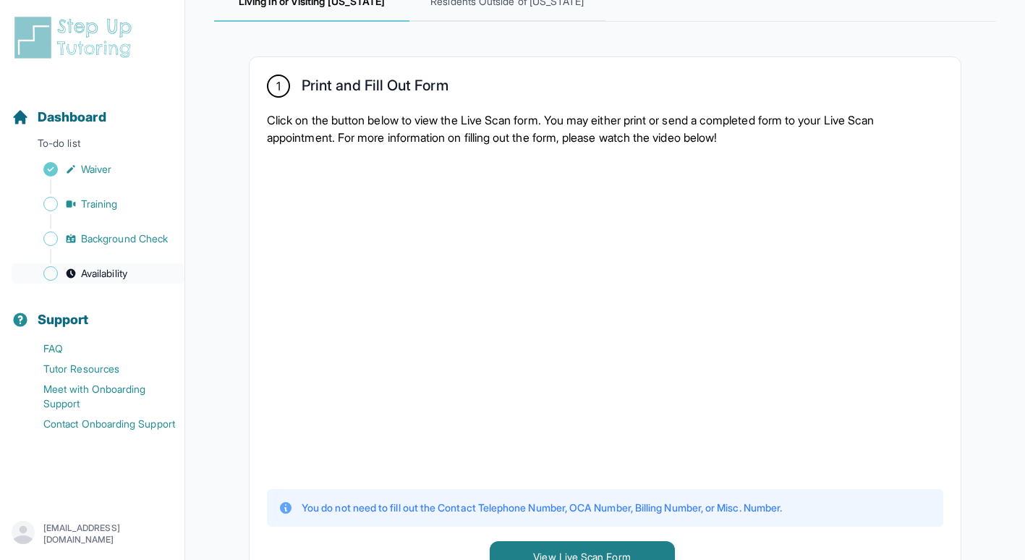 The height and width of the screenshot is (560, 1025). Describe the element at coordinates (92, 311) in the screenshot. I see `button: Support` at that location.